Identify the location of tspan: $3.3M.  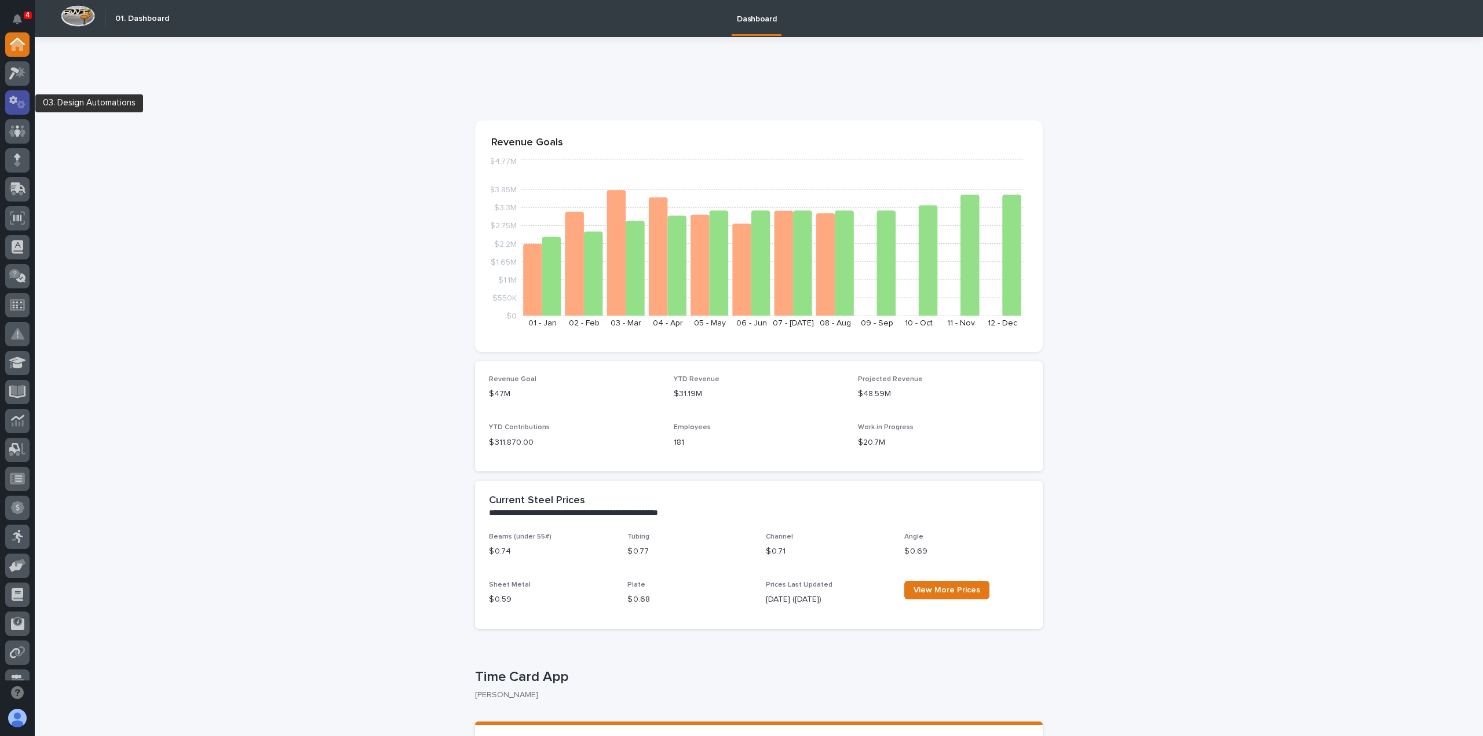
(505, 208).